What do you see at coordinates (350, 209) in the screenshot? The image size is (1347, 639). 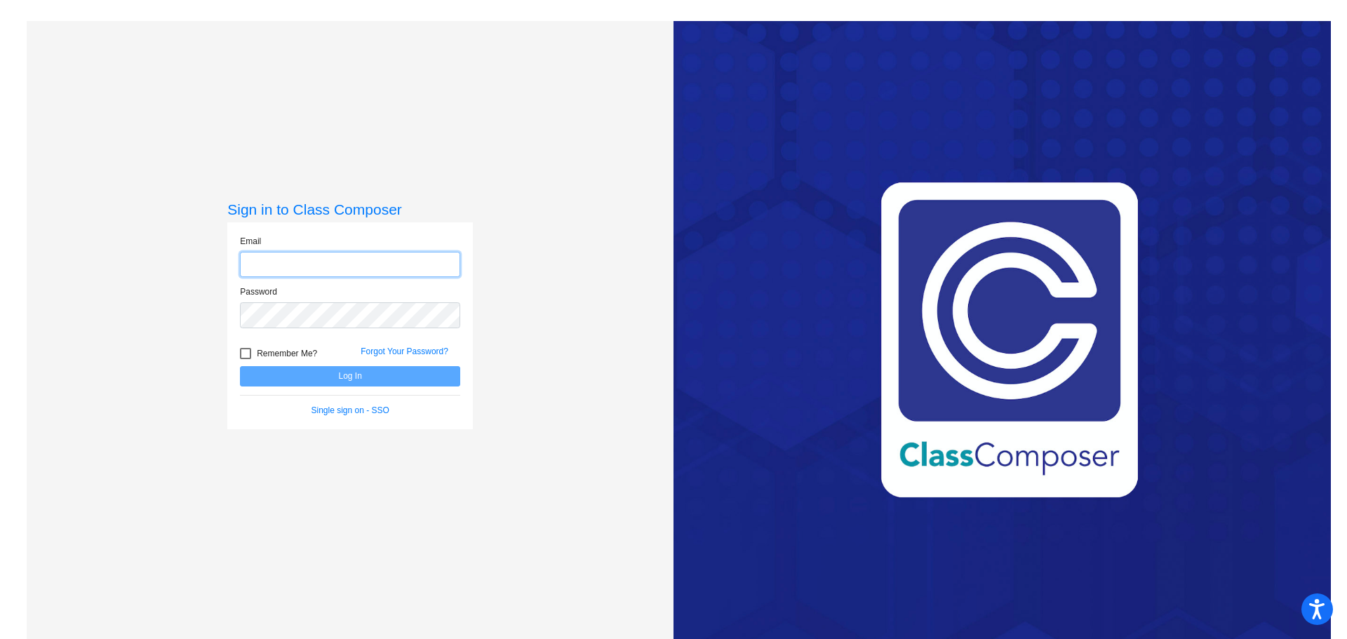 I see `h3: Sign in to Class Composer` at bounding box center [350, 209].